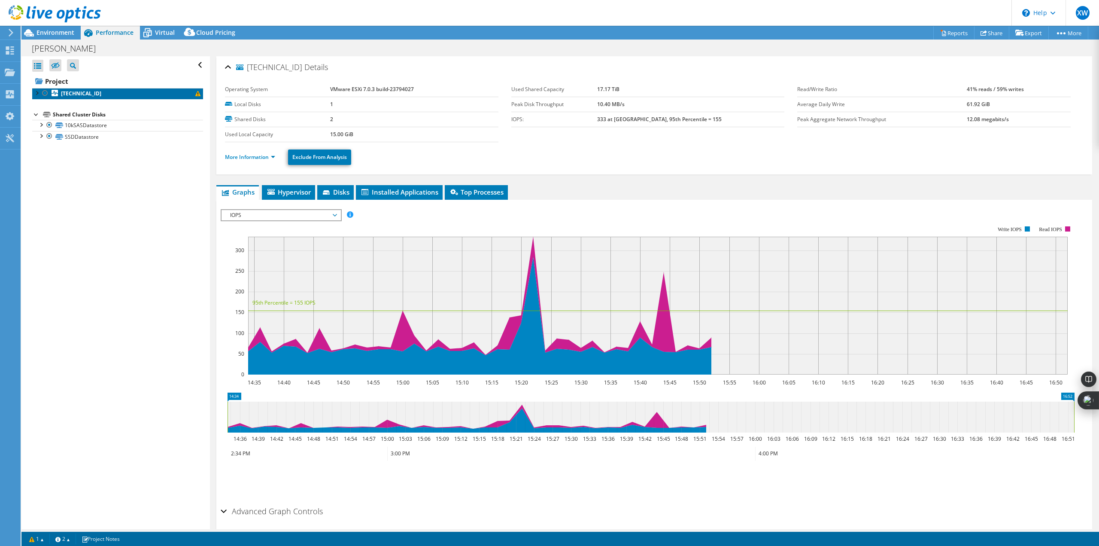 The width and height of the screenshot is (1099, 546). Describe the element at coordinates (1049, 438) in the screenshot. I see `text: 16:48` at that location.